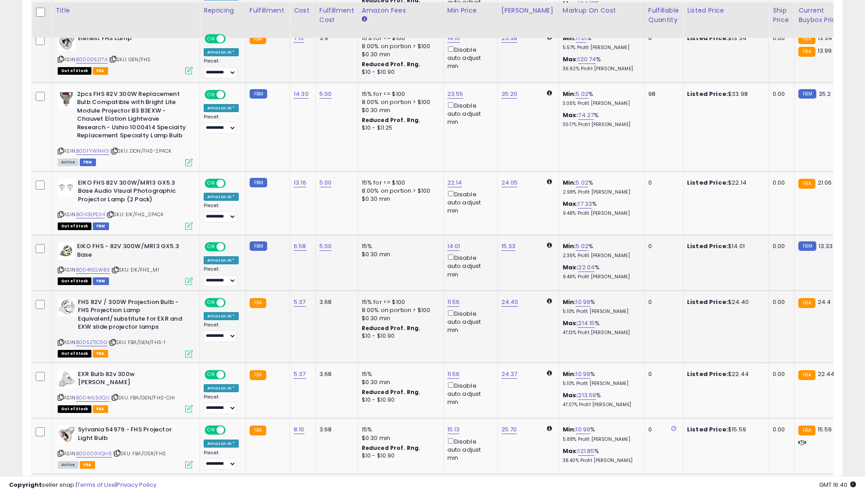 The height and width of the screenshot is (494, 865). Describe the element at coordinates (326, 246) in the screenshot. I see `a: 5.00` at that location.